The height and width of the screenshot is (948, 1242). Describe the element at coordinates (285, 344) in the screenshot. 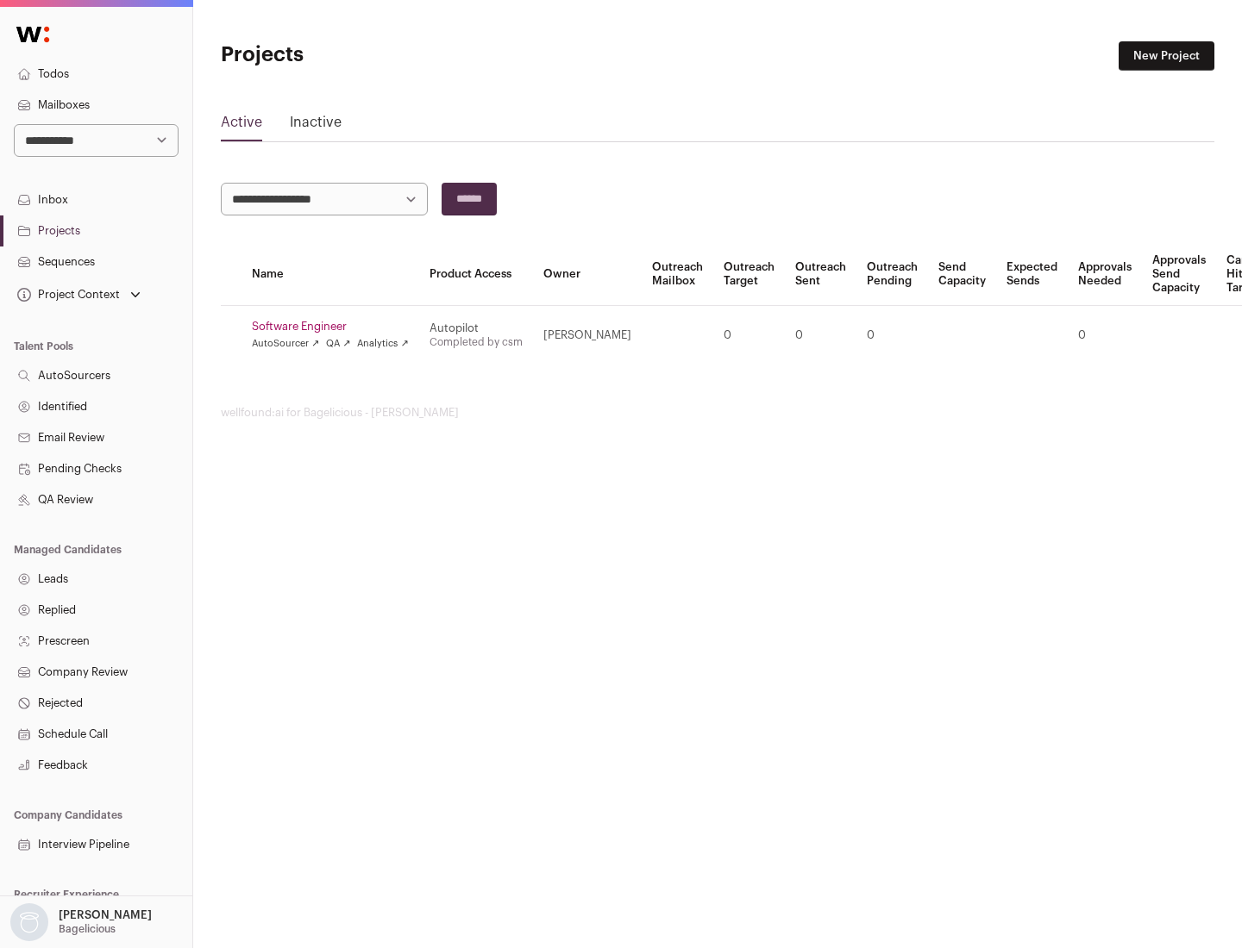

I see `a: AutoSourcer ↗` at that location.